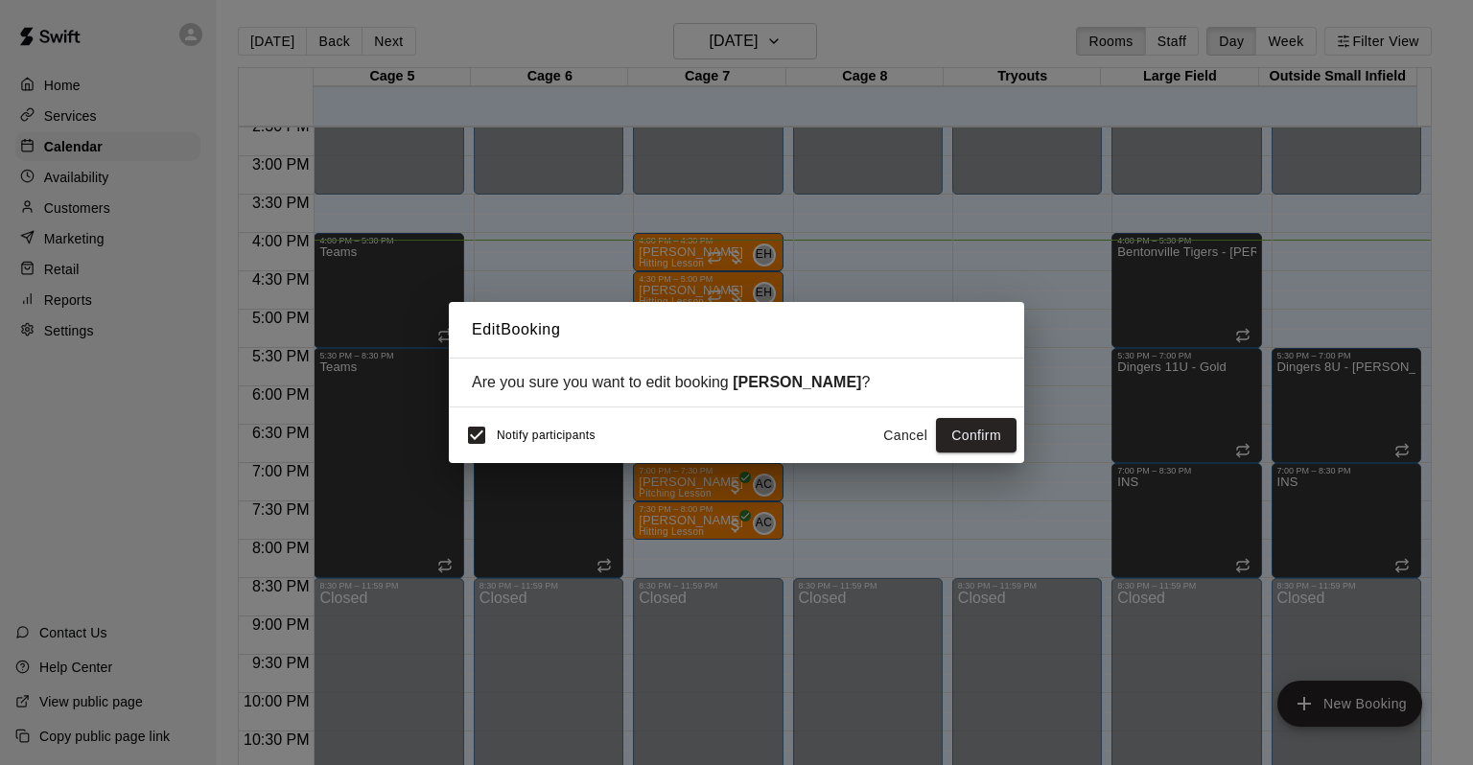 Image resolution: width=1473 pixels, height=765 pixels. Describe the element at coordinates (737, 383) in the screenshot. I see `div: Are you sure you want to edit booking ?` at that location.